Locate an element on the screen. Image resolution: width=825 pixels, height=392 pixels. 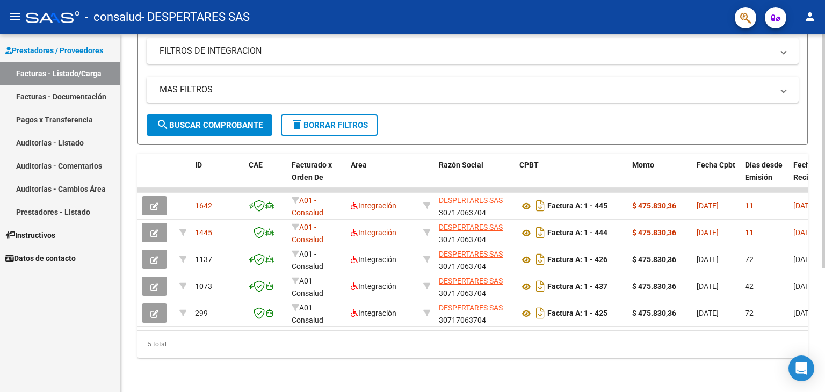
strong: Factura A: 1 - 425 is located at coordinates (578, 314).